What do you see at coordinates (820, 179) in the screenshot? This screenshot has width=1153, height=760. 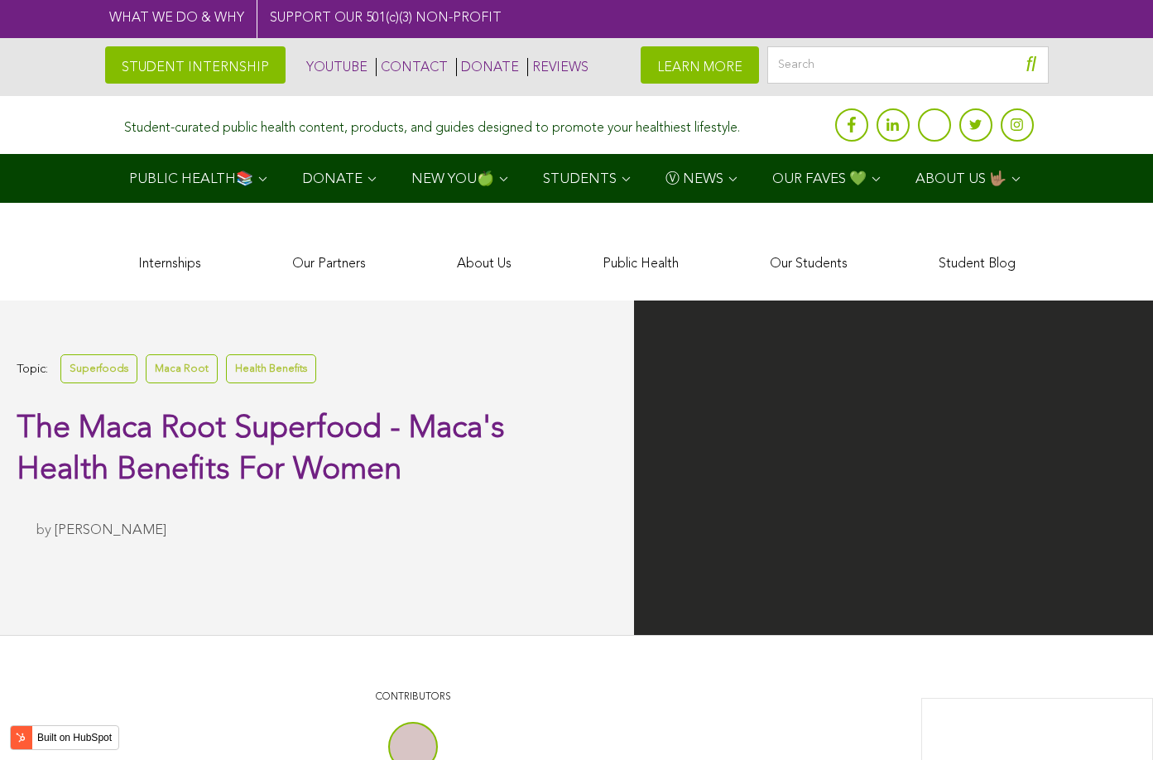 I see `span: OUR FAVES 💚` at bounding box center [820, 179].